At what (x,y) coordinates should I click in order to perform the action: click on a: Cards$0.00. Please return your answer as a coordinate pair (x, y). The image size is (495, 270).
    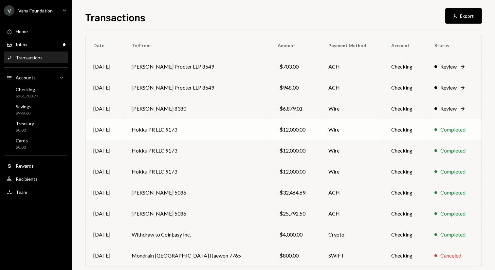
    Looking at the image, I should click on (36, 143).